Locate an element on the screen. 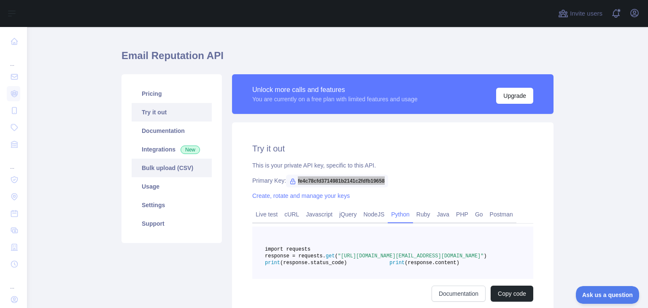 This screenshot has width=648, height=308. a: PHP is located at coordinates (462, 214).